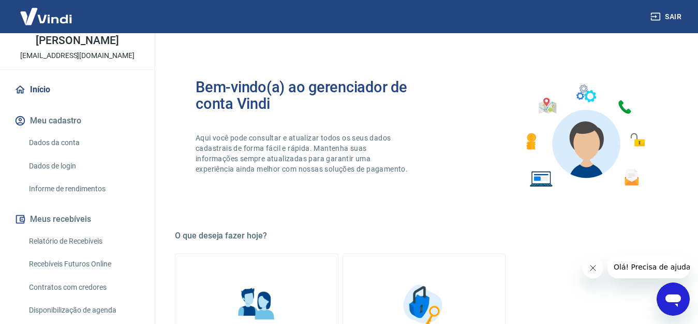 This screenshot has width=698, height=324. What do you see at coordinates (303, 153) in the screenshot?
I see `p: Aqui você pode consultar e atualizar todos os seus dados cadastrais de forma fácil e rápida. Mant...` at bounding box center [303, 153].